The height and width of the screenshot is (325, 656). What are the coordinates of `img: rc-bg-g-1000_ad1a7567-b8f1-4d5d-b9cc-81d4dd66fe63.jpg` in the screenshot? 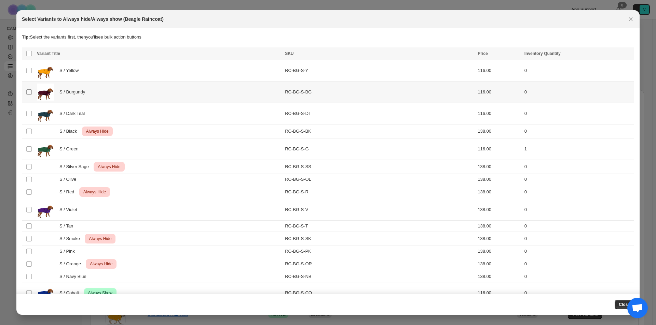 It's located at (45, 149).